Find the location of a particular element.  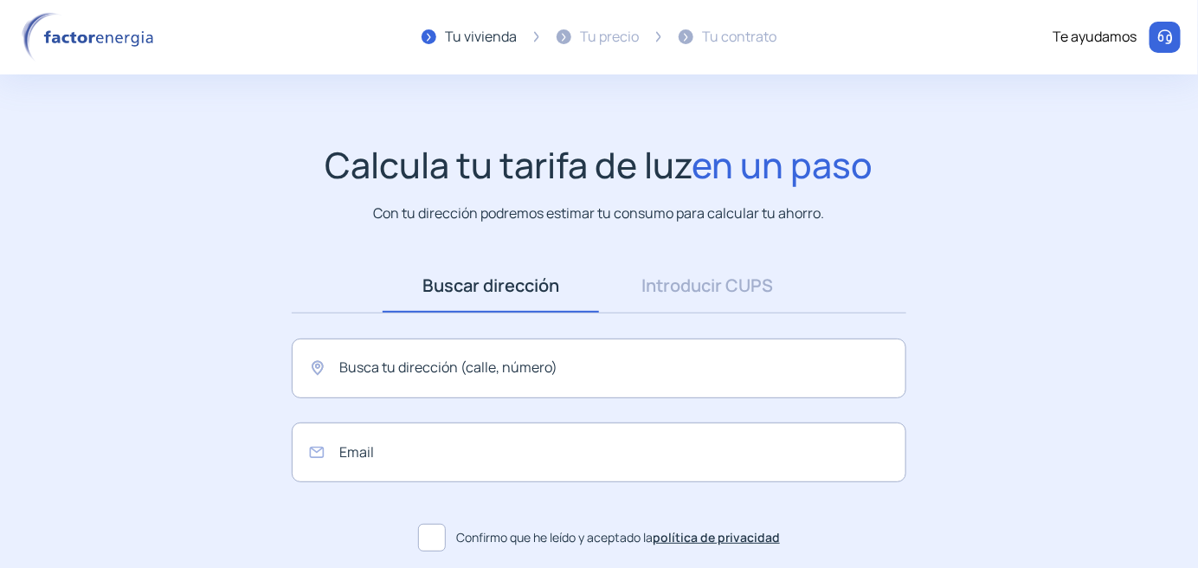

div: Tu precio is located at coordinates (609, 37).